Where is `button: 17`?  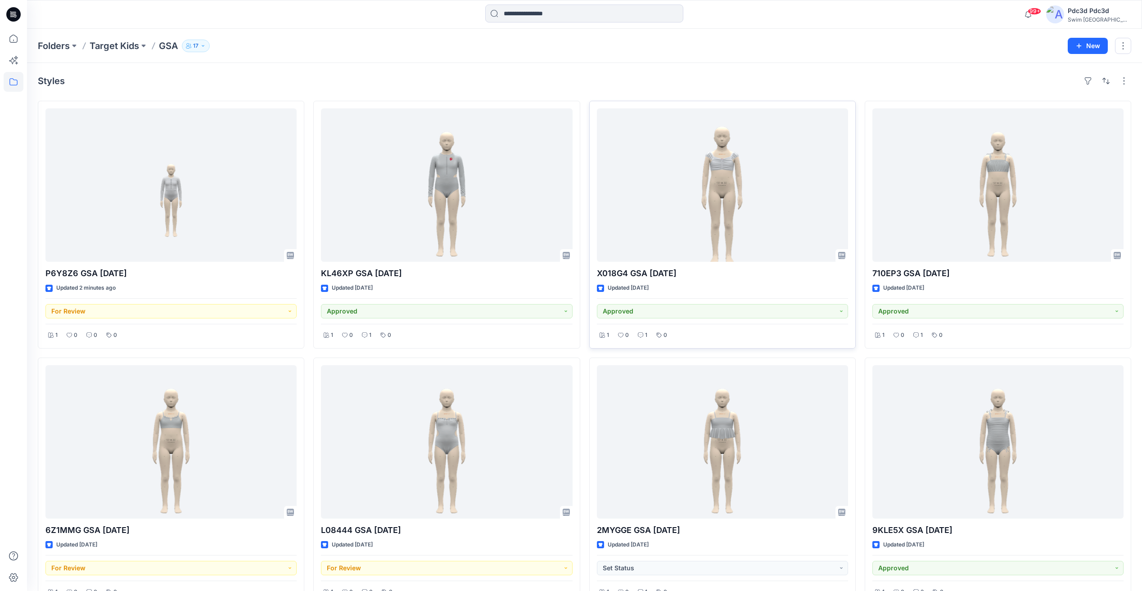 button: 17 is located at coordinates (196, 46).